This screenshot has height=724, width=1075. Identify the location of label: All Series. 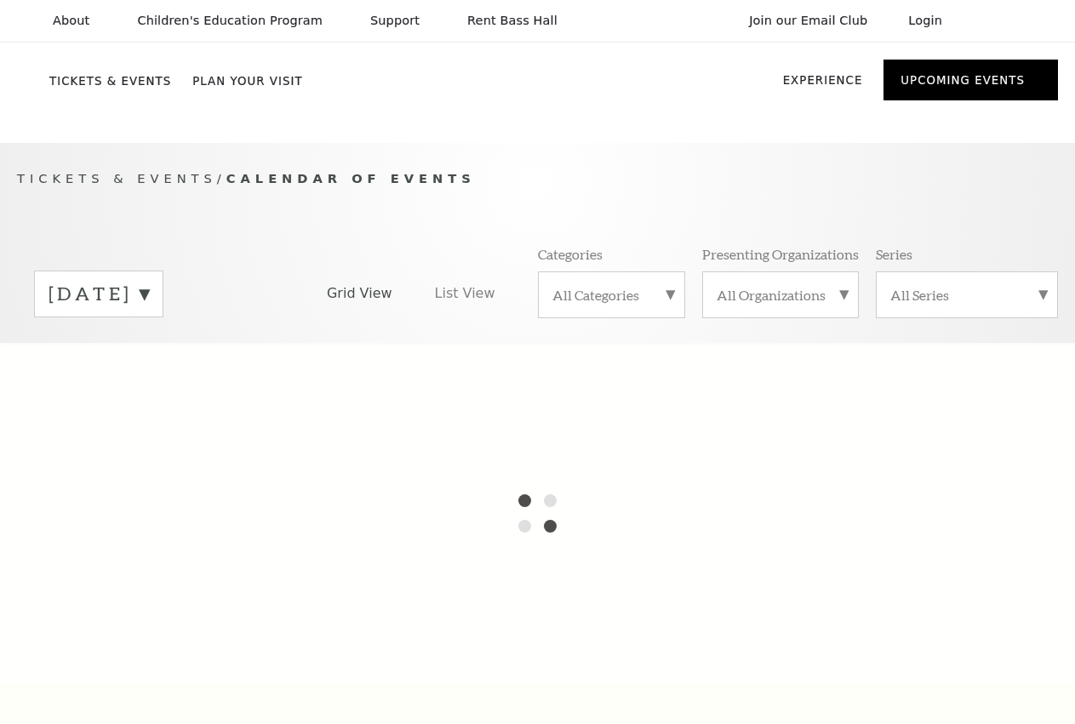
(967, 294).